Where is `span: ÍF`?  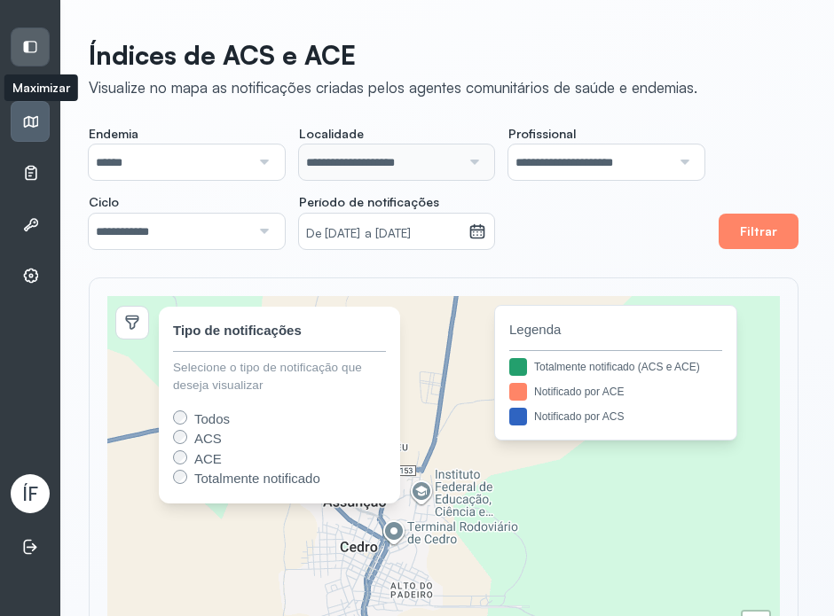 span: ÍF is located at coordinates (30, 494).